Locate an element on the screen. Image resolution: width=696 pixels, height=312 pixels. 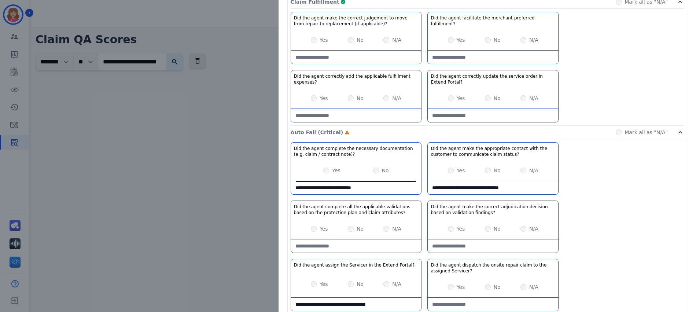
h3: Did the agent assign the Servicer in the Extend Portal? is located at coordinates (355, 265).